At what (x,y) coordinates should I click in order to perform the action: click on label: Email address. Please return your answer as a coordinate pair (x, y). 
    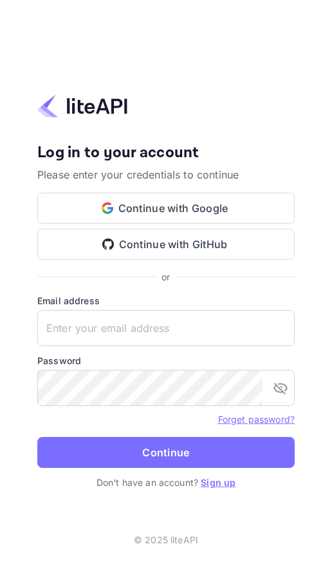
    Looking at the image, I should click on (166, 300).